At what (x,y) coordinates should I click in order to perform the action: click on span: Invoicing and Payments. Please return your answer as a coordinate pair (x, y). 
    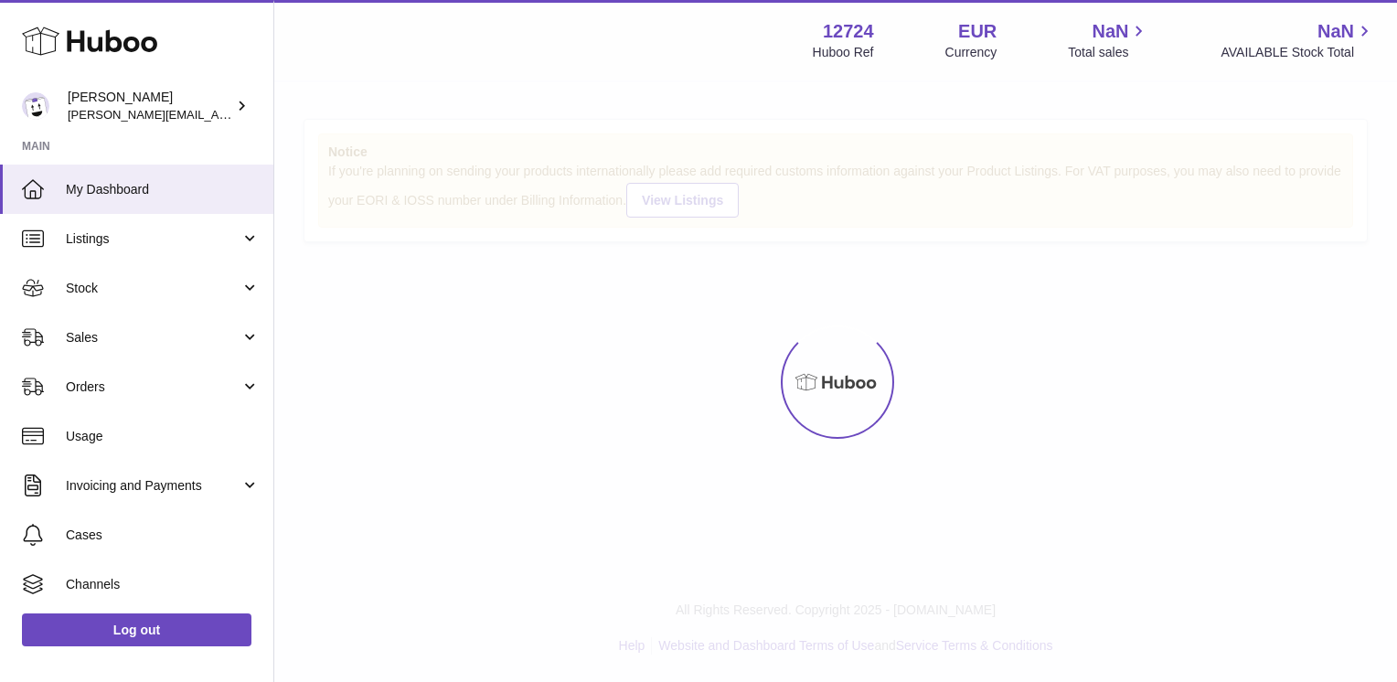
    Looking at the image, I should click on (153, 485).